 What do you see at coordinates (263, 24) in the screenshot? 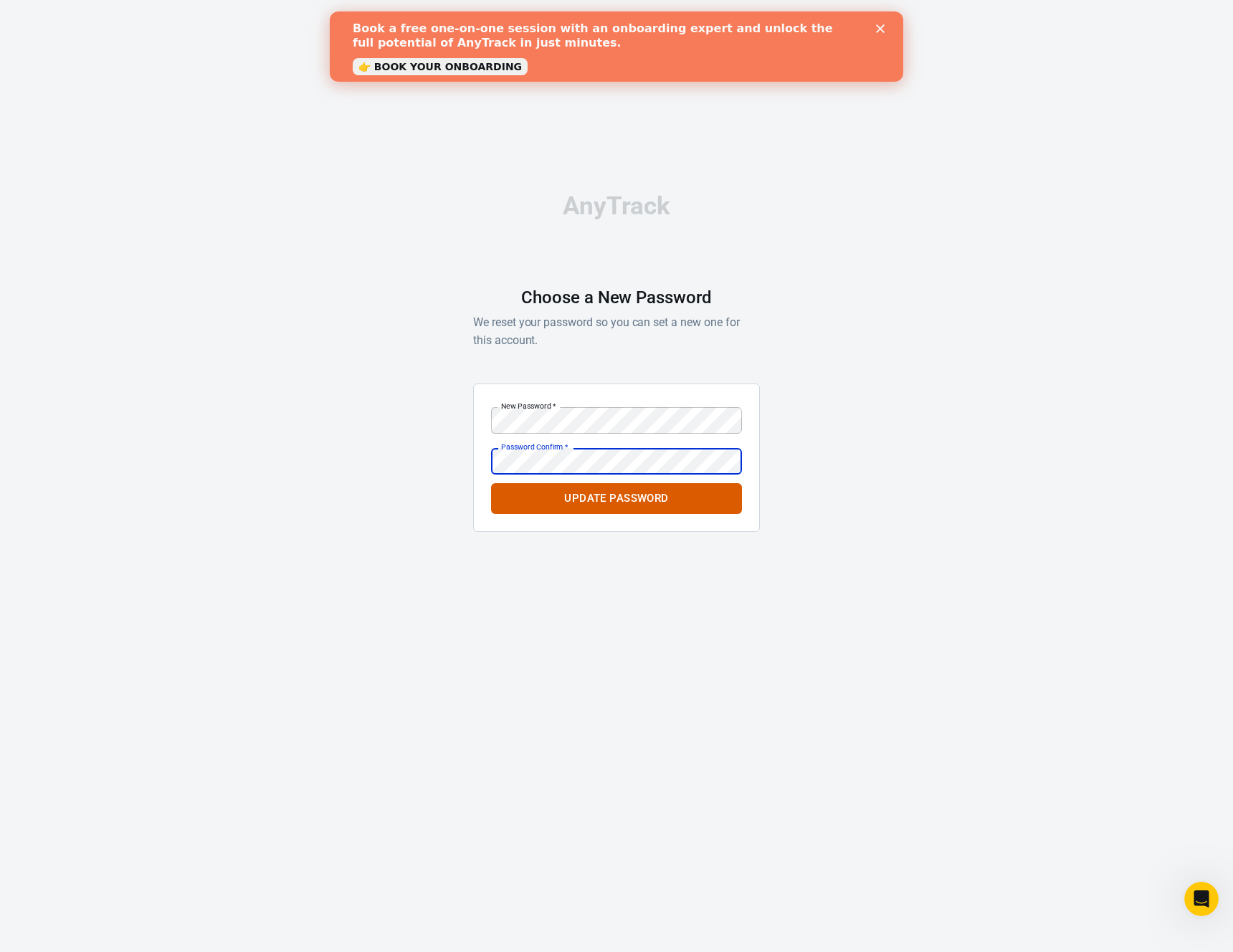
I see `b: Book a free one-on-one session with an onboarding expert and unlock the full potential of AnyTrac...` at bounding box center [263, 24].